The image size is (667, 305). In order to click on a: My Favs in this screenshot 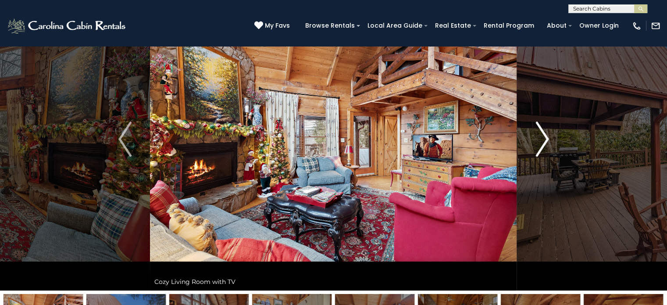, I will do `click(273, 26)`.